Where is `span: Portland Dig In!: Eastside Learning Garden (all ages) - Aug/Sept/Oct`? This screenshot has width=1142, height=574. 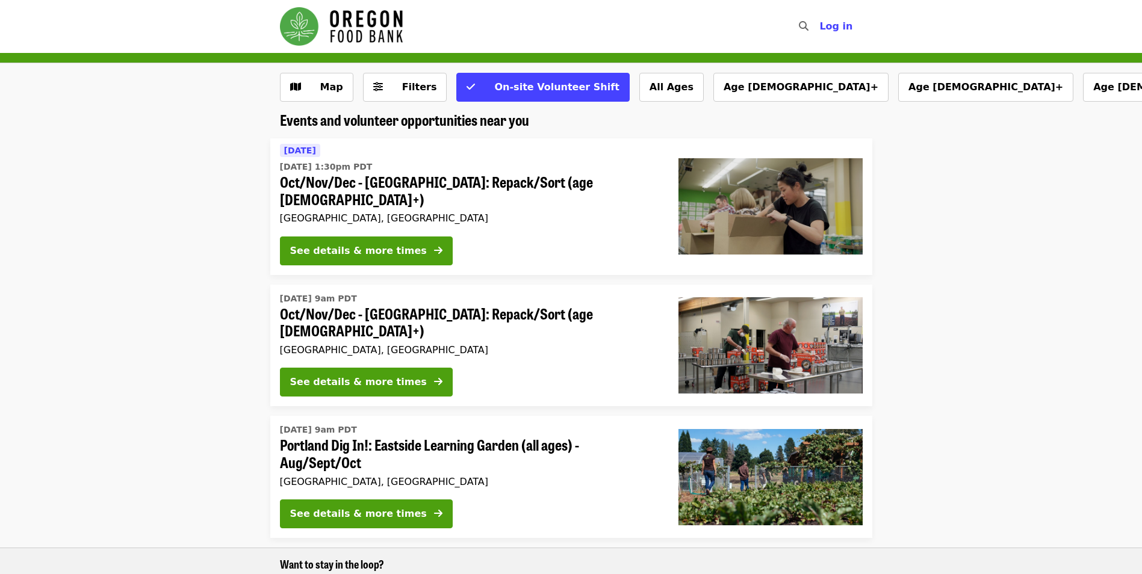
span: Portland Dig In!: Eastside Learning Garden (all ages) - Aug/Sept/Oct is located at coordinates (469, 454).